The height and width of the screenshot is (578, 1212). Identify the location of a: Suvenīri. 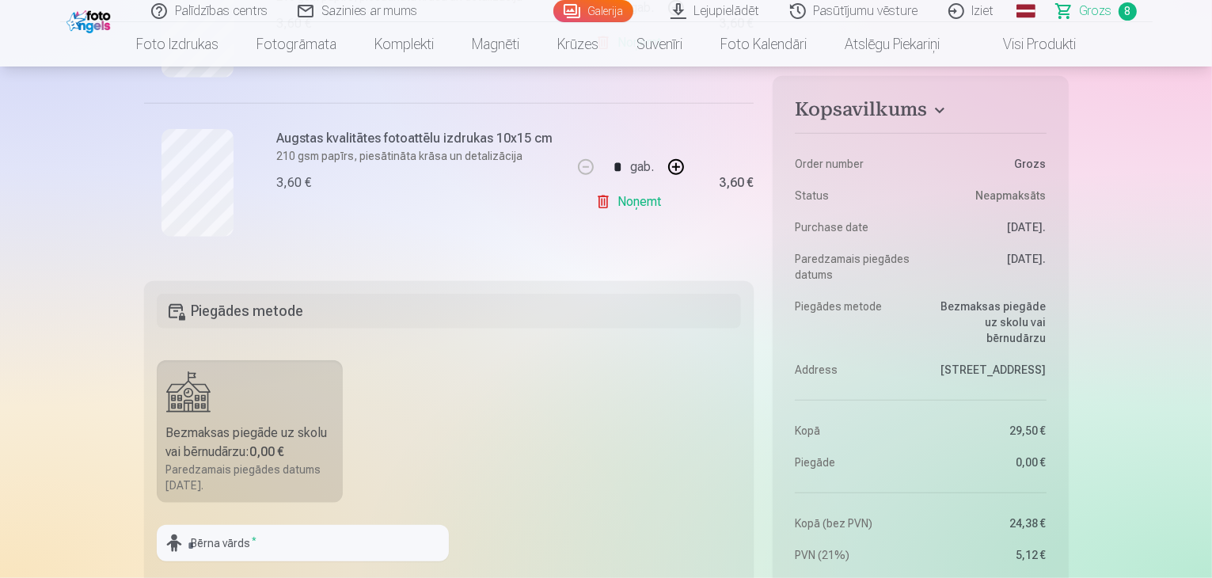
(659, 44).